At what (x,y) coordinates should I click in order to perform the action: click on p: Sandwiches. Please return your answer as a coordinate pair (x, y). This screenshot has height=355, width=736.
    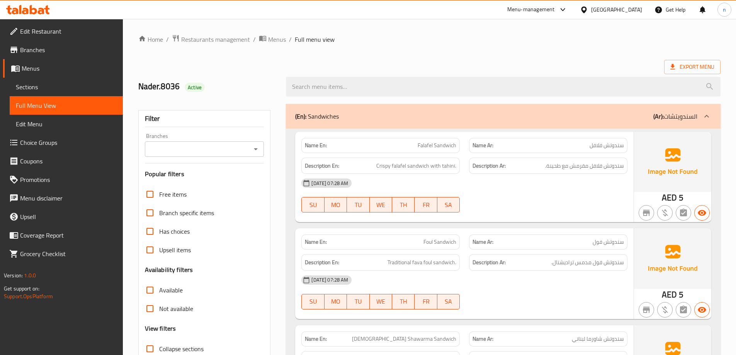
    Looking at the image, I should click on (317, 116).